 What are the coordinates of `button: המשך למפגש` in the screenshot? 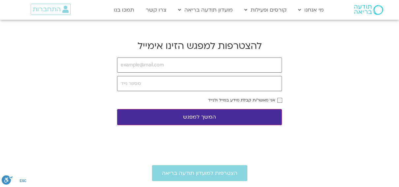 It's located at (200, 117).